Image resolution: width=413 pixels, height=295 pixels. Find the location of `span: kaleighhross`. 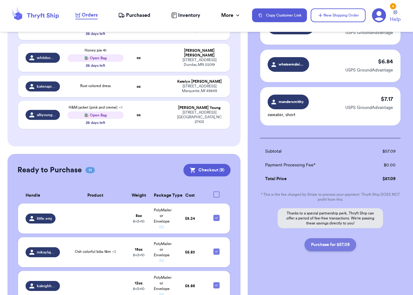

span: kaleighhross is located at coordinates (46, 286).